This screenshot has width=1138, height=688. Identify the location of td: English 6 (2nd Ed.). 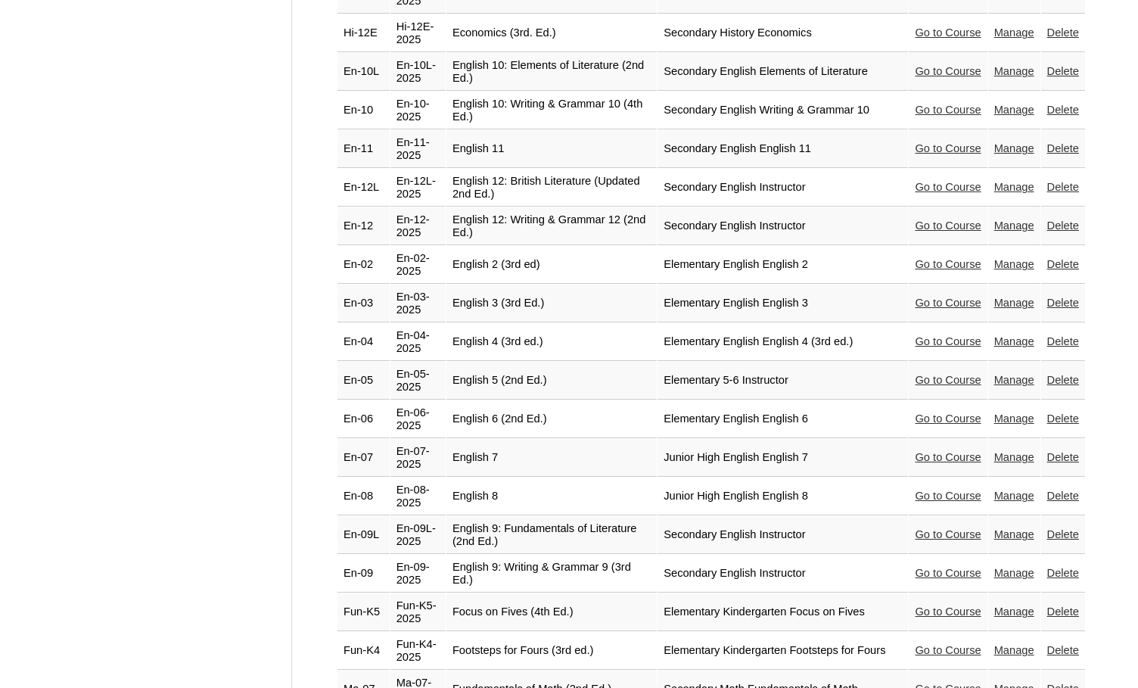
(552, 419).